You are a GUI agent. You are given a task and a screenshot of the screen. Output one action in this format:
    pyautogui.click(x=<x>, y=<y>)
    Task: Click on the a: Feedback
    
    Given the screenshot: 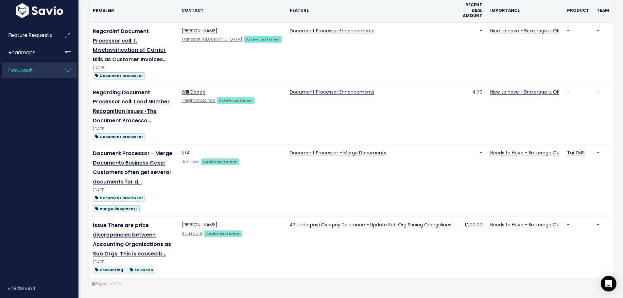 What is the action you would take?
    pyautogui.click(x=28, y=70)
    